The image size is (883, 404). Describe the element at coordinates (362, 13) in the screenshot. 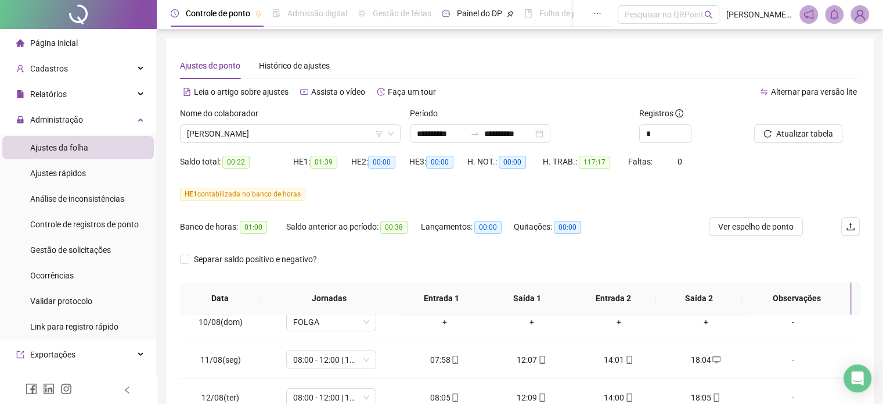

I see `span: sun` at that location.